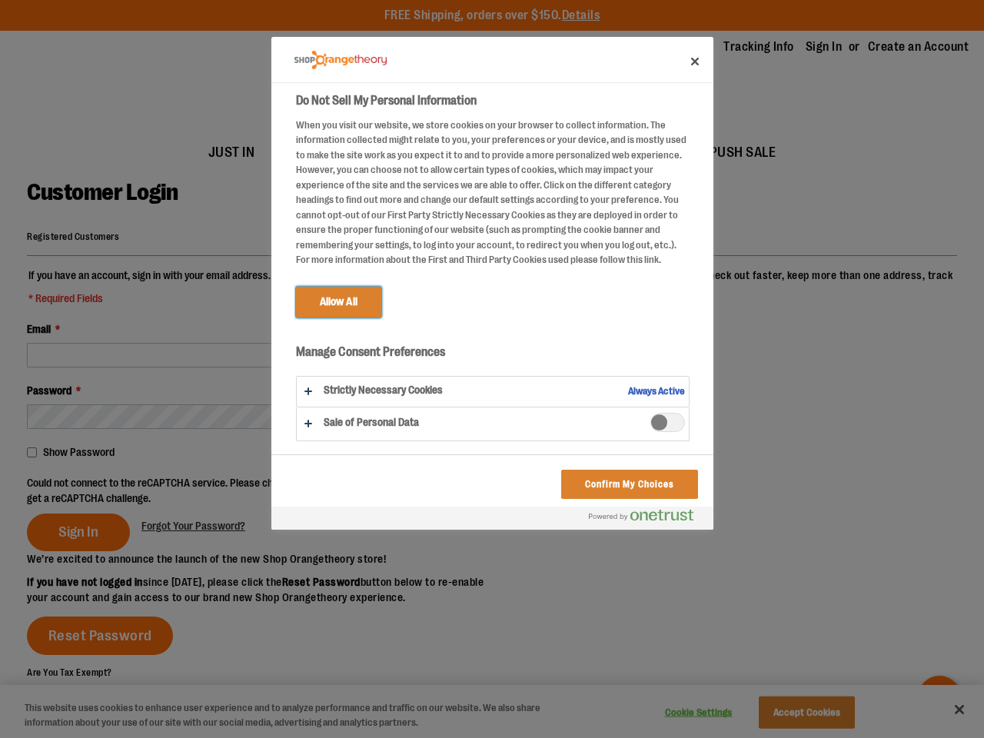  I want to click on button: Close, so click(695, 61).